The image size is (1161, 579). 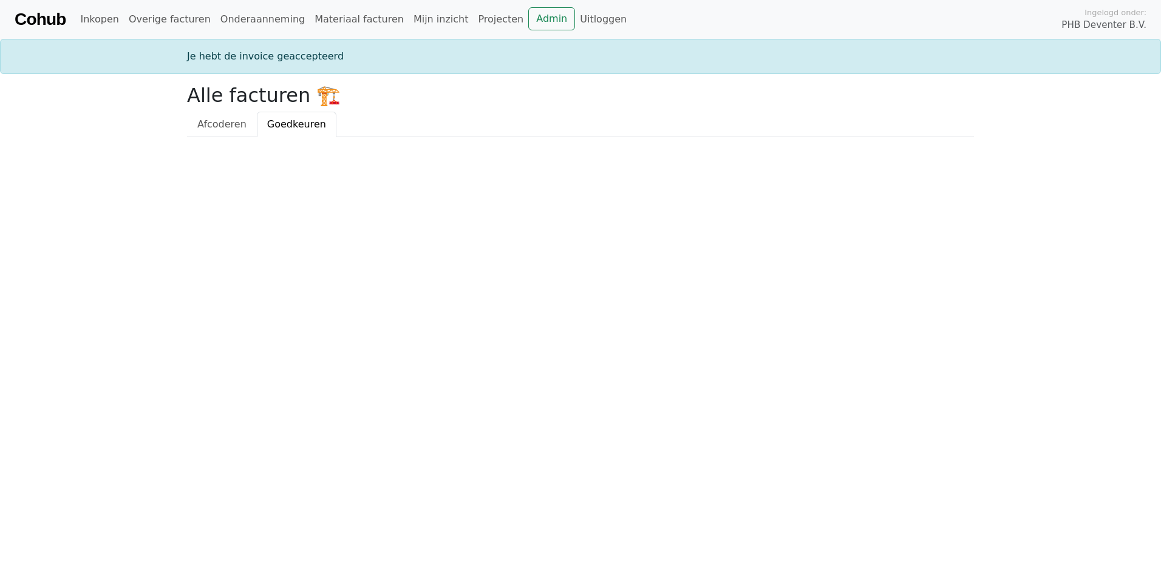 I want to click on a: Inkopen, so click(x=99, y=19).